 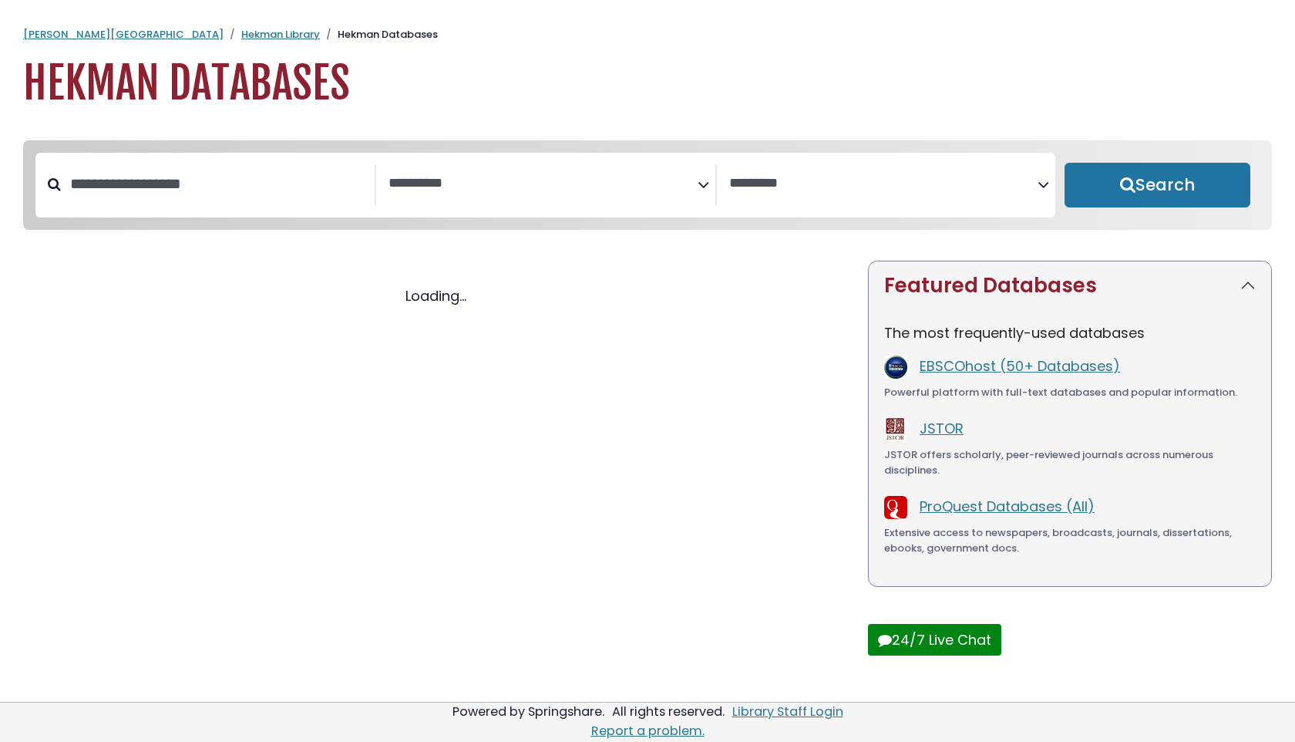 I want to click on a: Hekman Library, so click(x=281, y=34).